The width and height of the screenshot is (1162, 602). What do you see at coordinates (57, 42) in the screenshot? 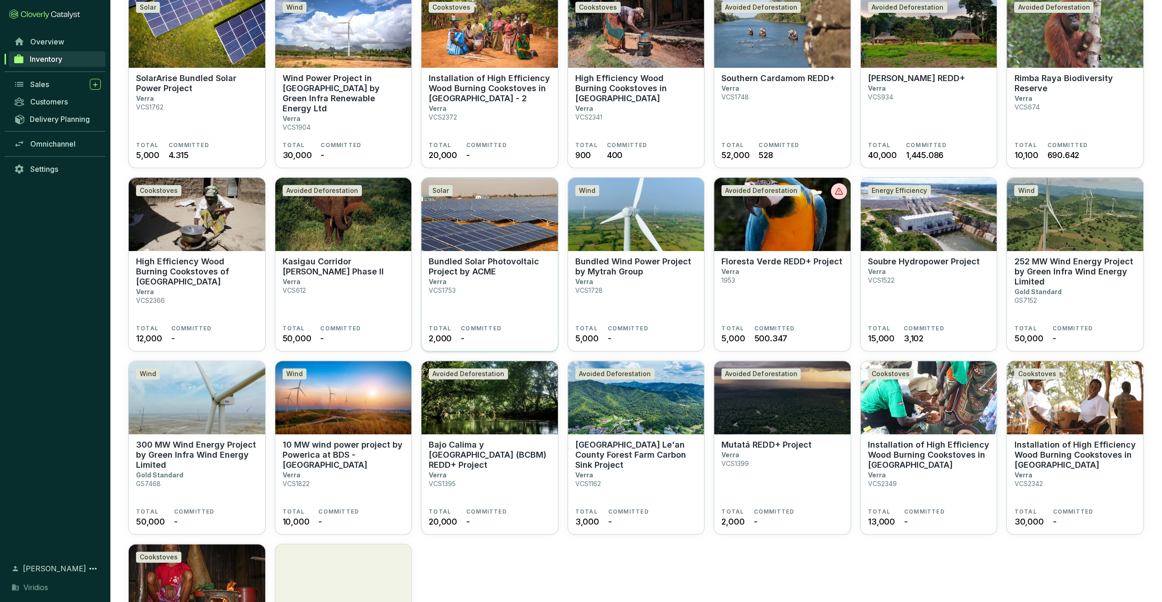
I see `a: Overview` at bounding box center [57, 42].